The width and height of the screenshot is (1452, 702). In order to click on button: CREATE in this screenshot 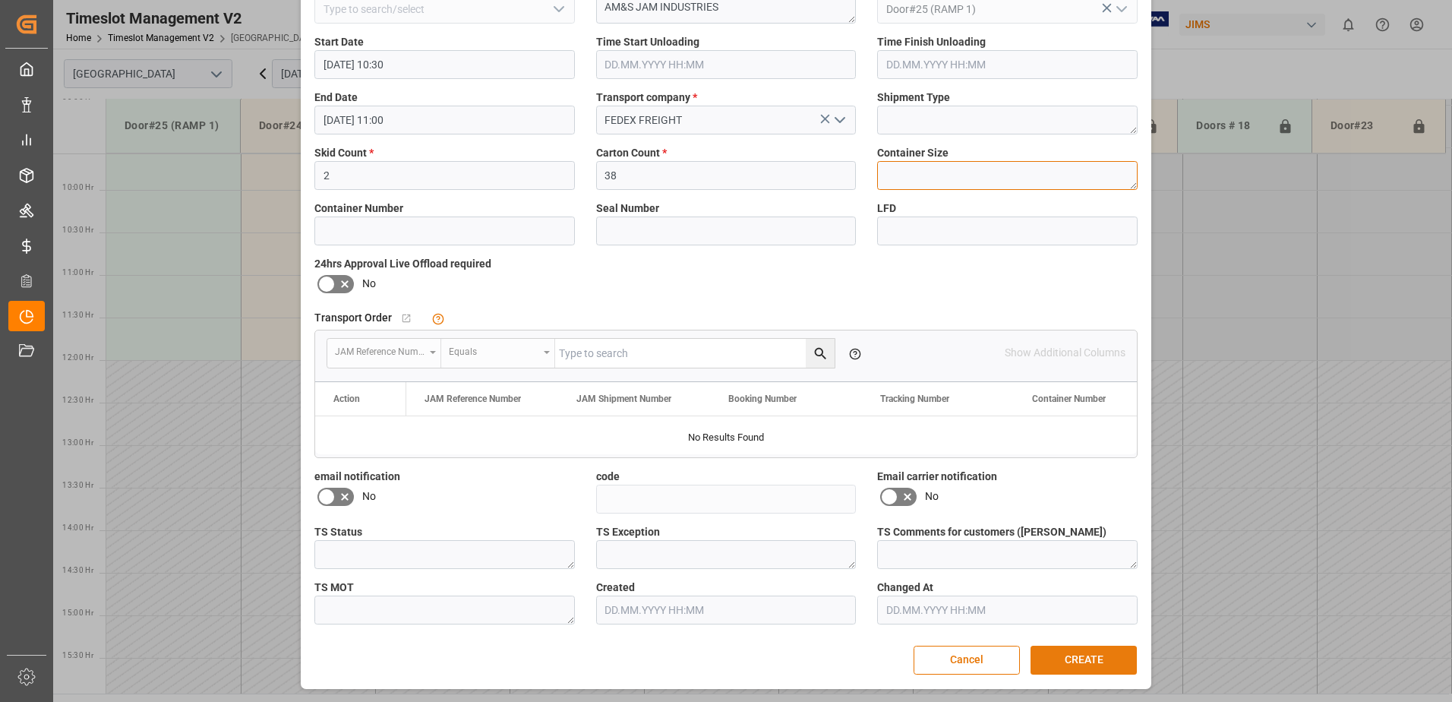, I will do `click(1084, 660)`.